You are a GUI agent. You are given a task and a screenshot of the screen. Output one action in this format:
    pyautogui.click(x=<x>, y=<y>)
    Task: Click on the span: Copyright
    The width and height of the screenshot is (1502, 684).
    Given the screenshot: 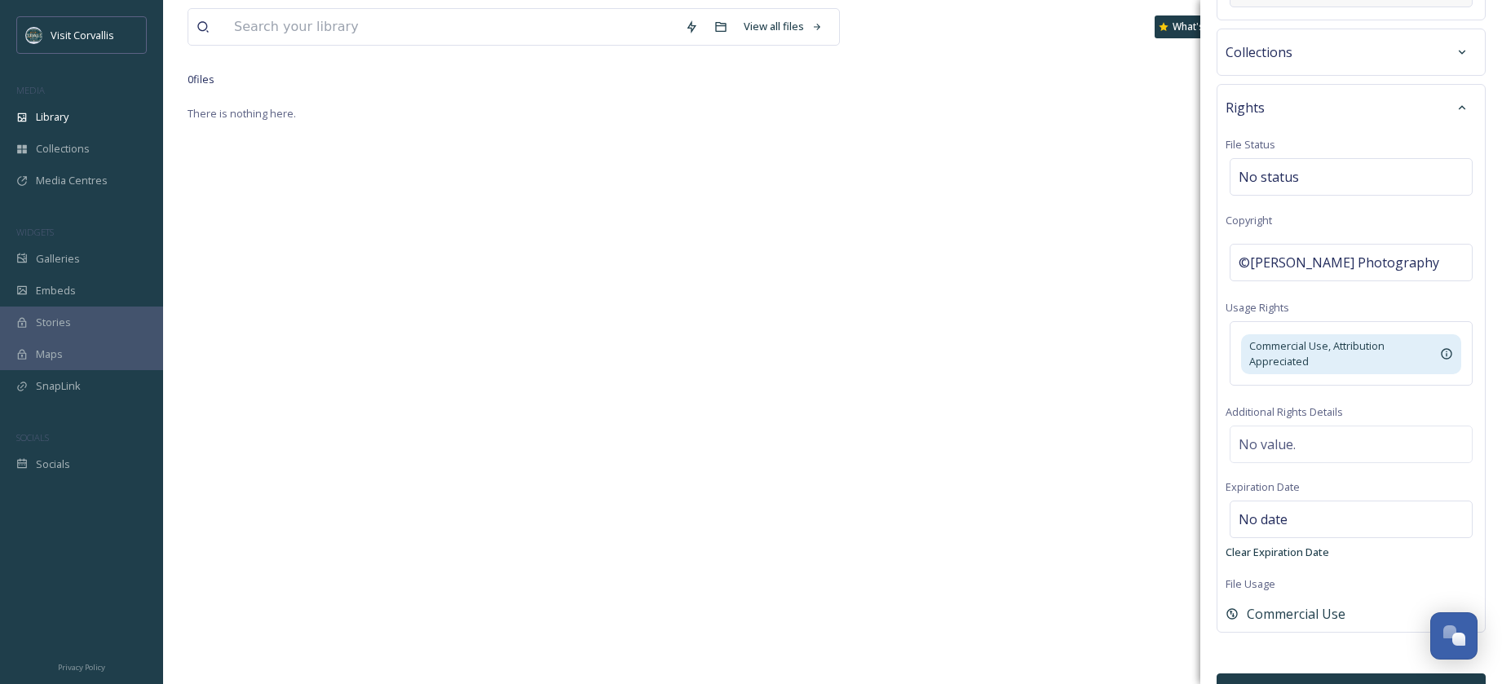 What is the action you would take?
    pyautogui.click(x=1248, y=220)
    